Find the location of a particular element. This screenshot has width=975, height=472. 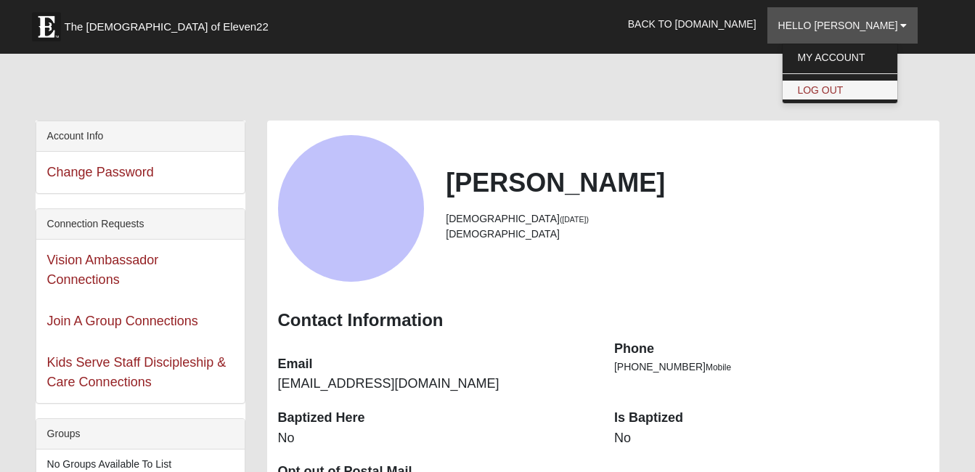

a: My Account is located at coordinates (840, 57).